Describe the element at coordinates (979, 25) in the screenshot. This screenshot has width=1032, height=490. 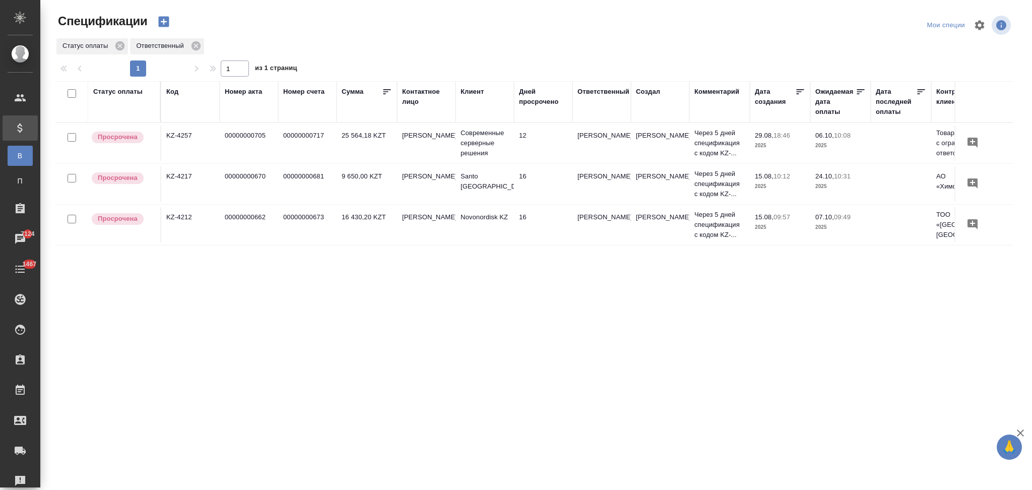
I see `span: Настроить таблицу` at that location.